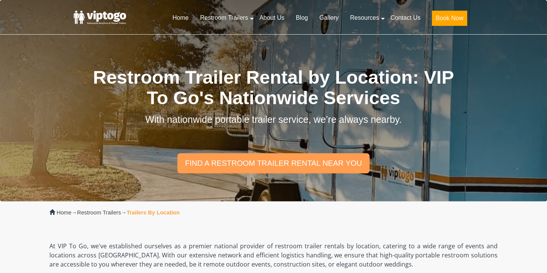 This screenshot has width=547, height=273. Describe the element at coordinates (302, 18) in the screenshot. I see `a: Blog` at that location.